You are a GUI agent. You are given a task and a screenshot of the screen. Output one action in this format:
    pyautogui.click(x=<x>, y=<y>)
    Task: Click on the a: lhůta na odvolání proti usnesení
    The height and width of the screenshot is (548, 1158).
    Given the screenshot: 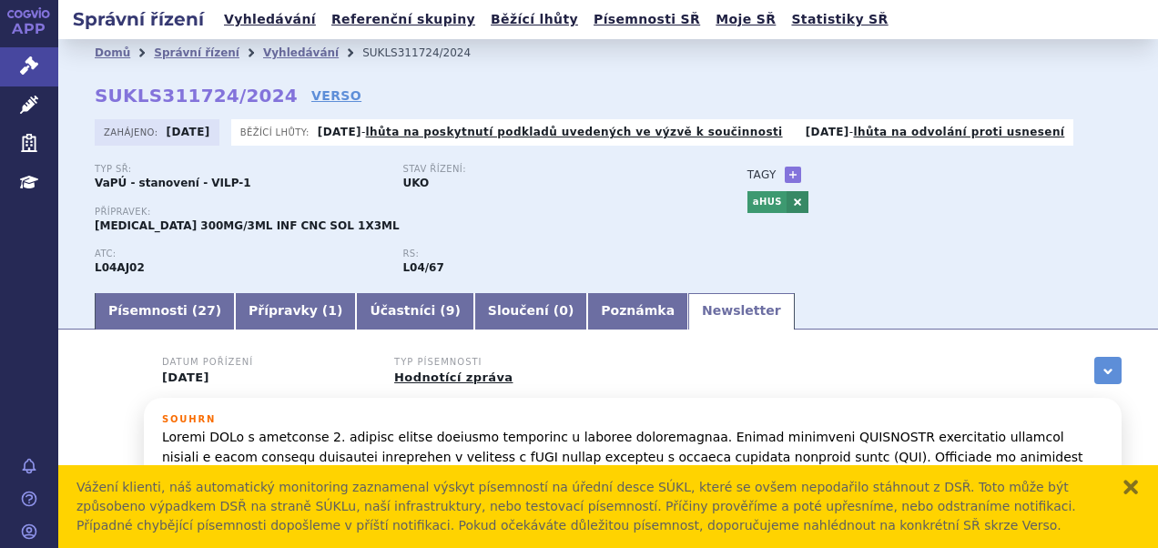 What is the action you would take?
    pyautogui.click(x=958, y=132)
    